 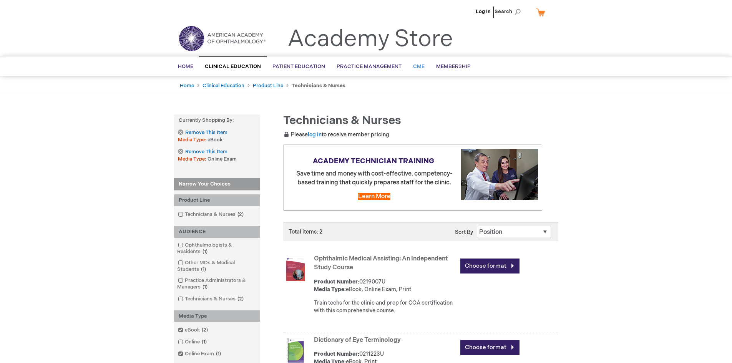 What do you see at coordinates (200, 354) in the screenshot?
I see `a: Online Exam1` at bounding box center [200, 354].